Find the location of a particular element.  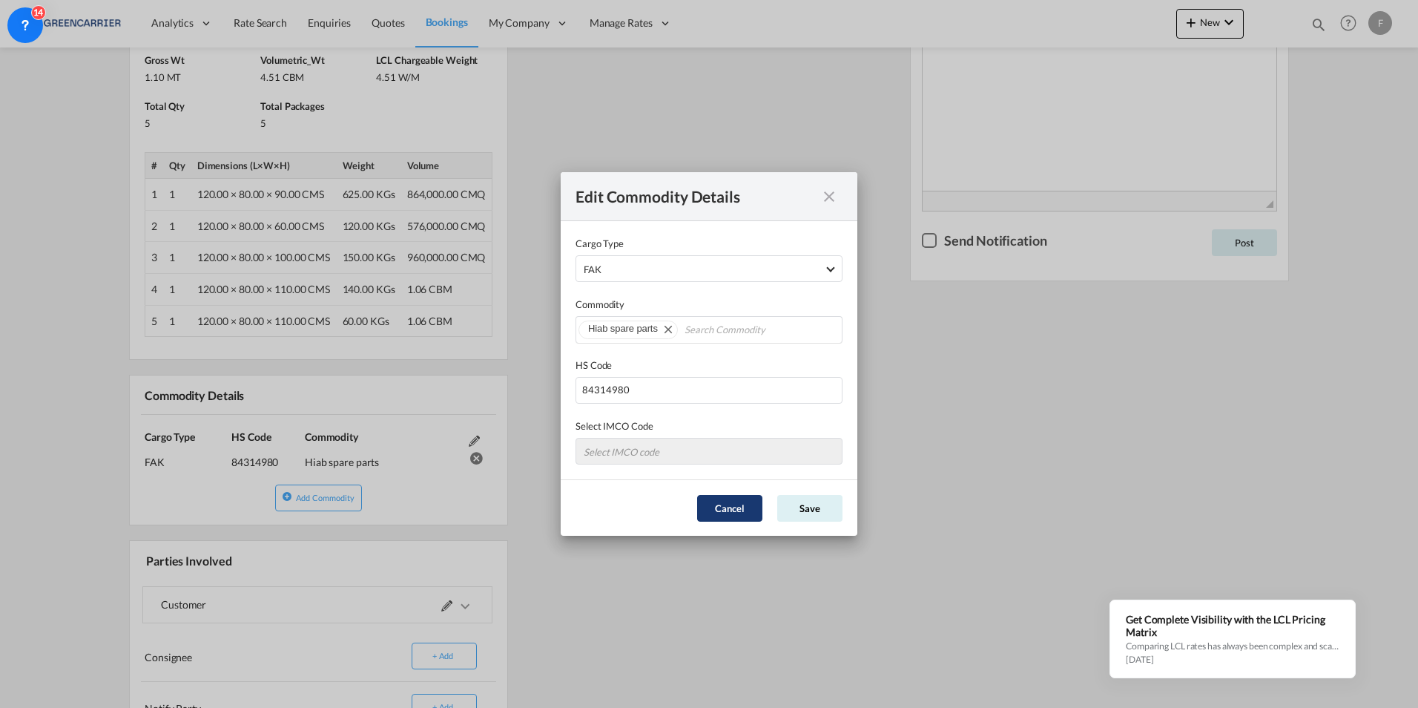

div: Select IMCO code is located at coordinates (621, 452).